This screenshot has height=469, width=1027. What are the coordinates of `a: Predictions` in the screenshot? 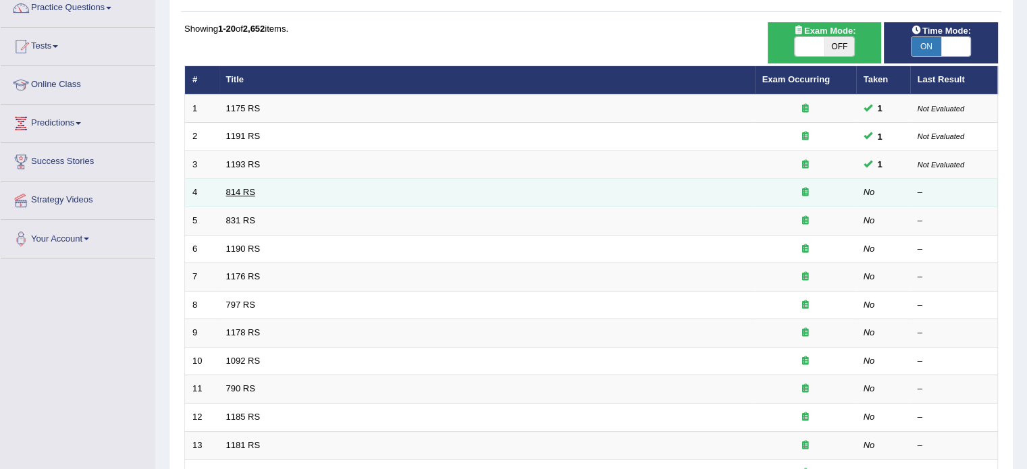 It's located at (78, 122).